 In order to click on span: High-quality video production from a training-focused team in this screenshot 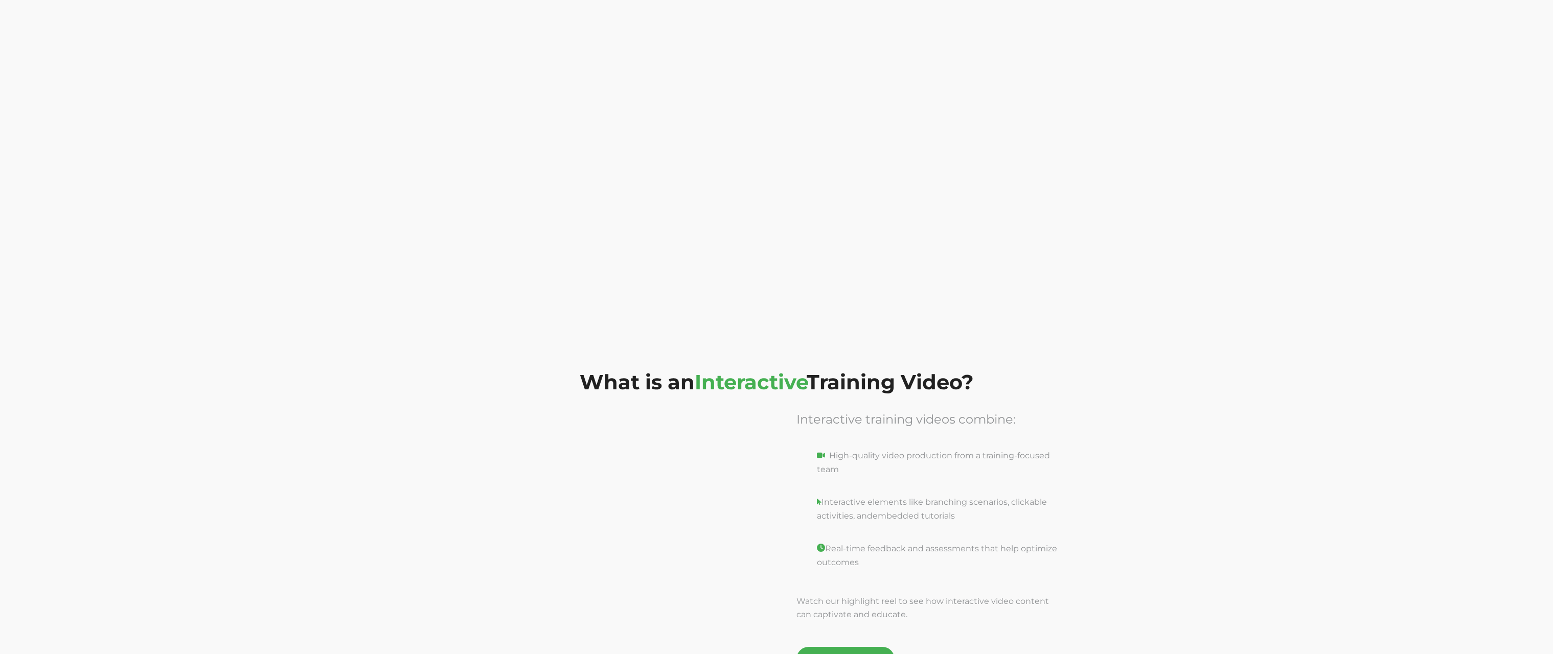, I will do `click(934, 463)`.